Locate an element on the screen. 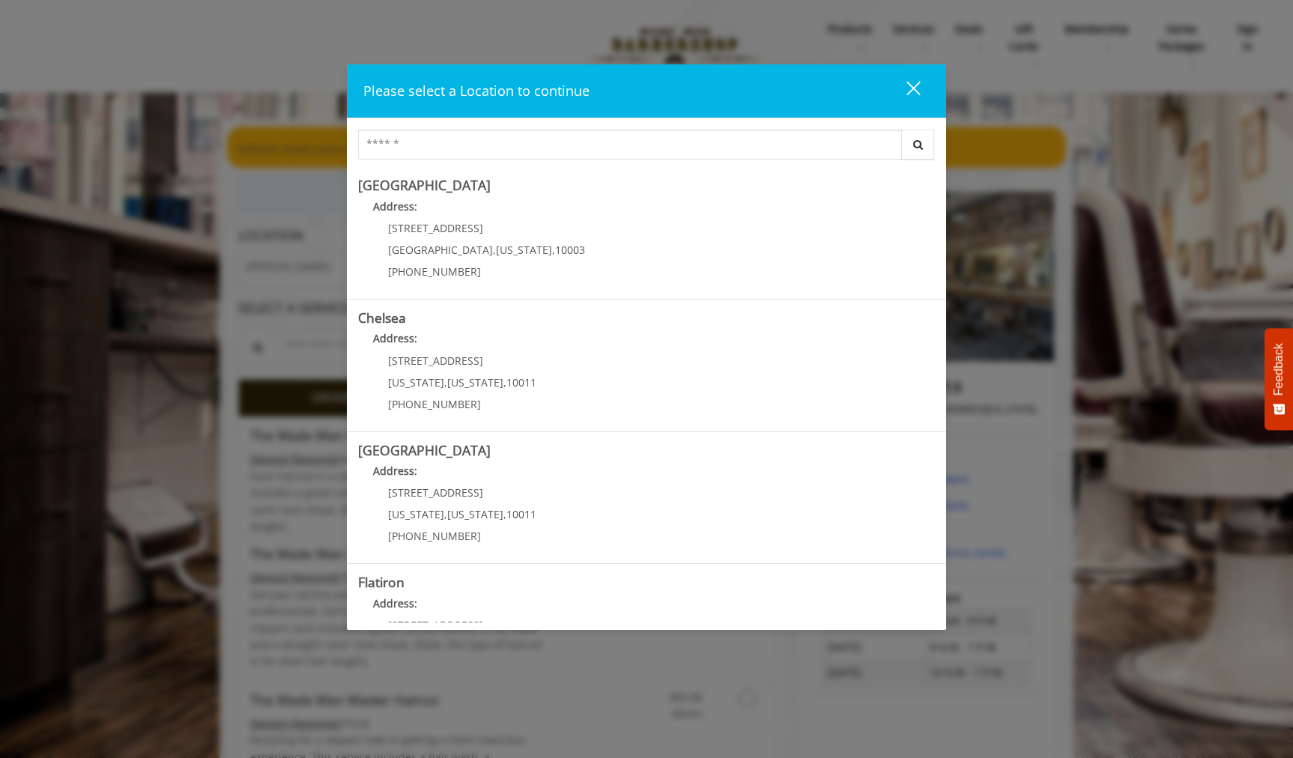  span: 10003 is located at coordinates (570, 249).